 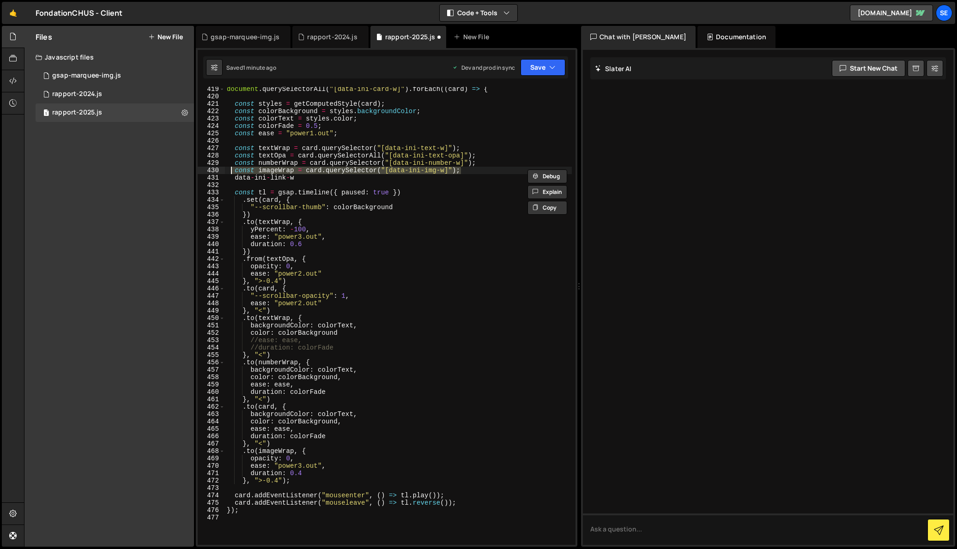 What do you see at coordinates (211, 156) in the screenshot?
I see `div: 428` at bounding box center [211, 156].